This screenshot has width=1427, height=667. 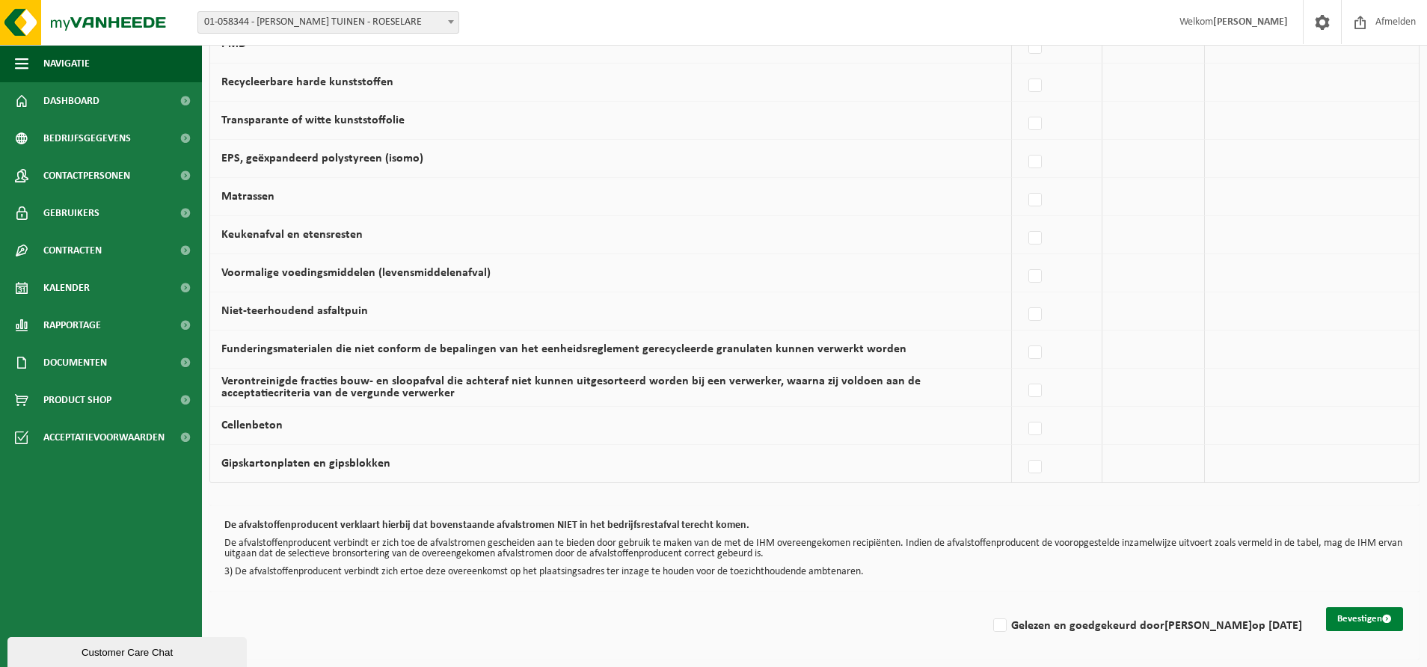 What do you see at coordinates (487, 525) in the screenshot?
I see `b: De afvalstoffenproducent verklaart hierbij dat bovenstaande afvalstromen NIET in het bedrijfsrest...` at bounding box center [487, 525].